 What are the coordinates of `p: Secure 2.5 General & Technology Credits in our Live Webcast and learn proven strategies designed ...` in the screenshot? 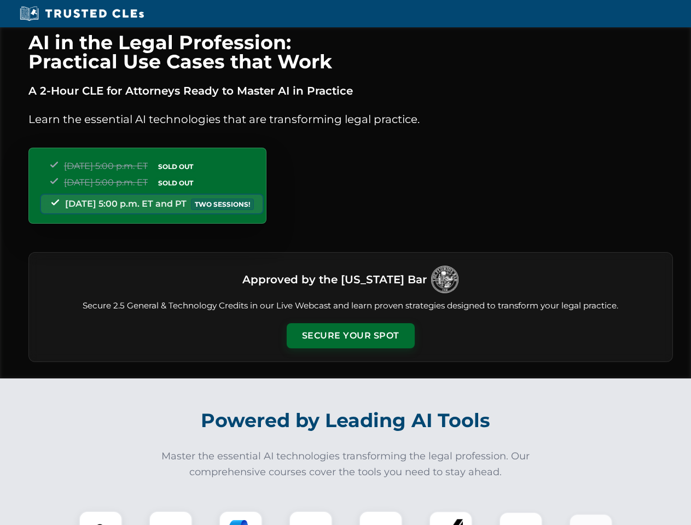 It's located at (351, 306).